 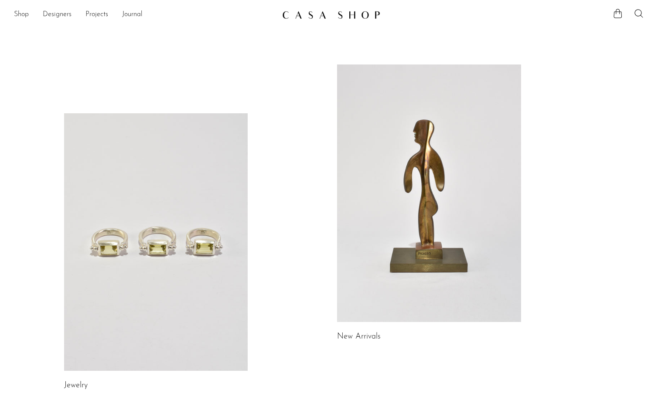 What do you see at coordinates (21, 15) in the screenshot?
I see `a: Shop` at bounding box center [21, 15].